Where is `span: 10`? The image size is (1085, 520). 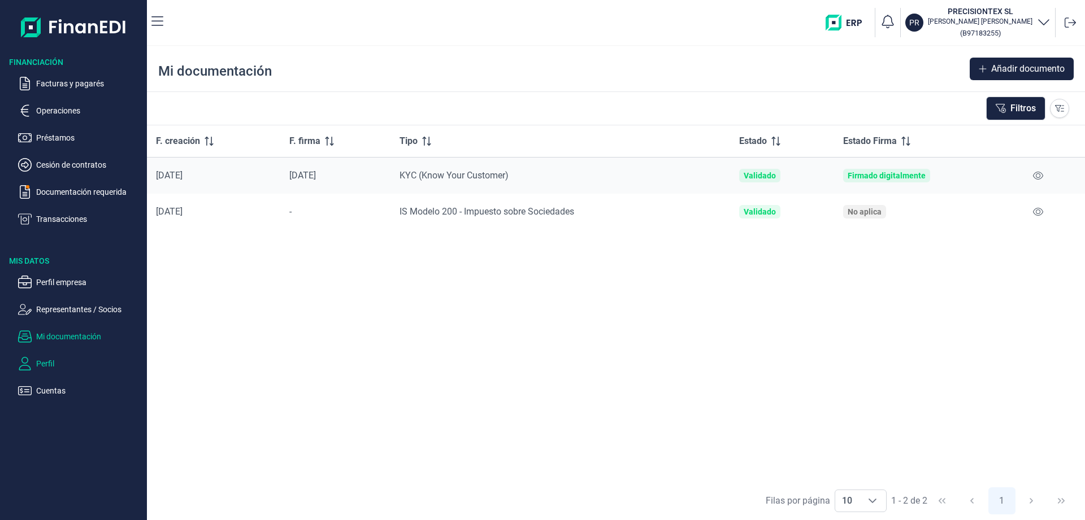
span: 10 is located at coordinates (847, 501).